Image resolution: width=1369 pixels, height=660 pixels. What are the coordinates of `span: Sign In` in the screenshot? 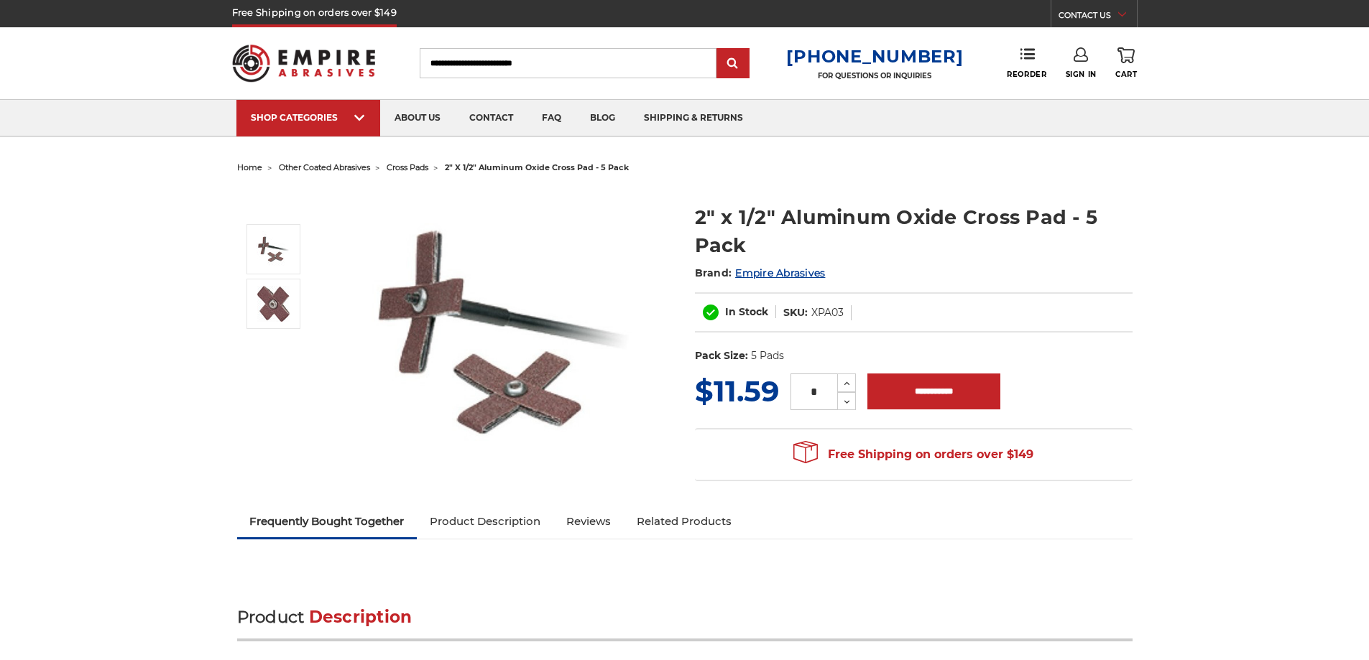 It's located at (1081, 74).